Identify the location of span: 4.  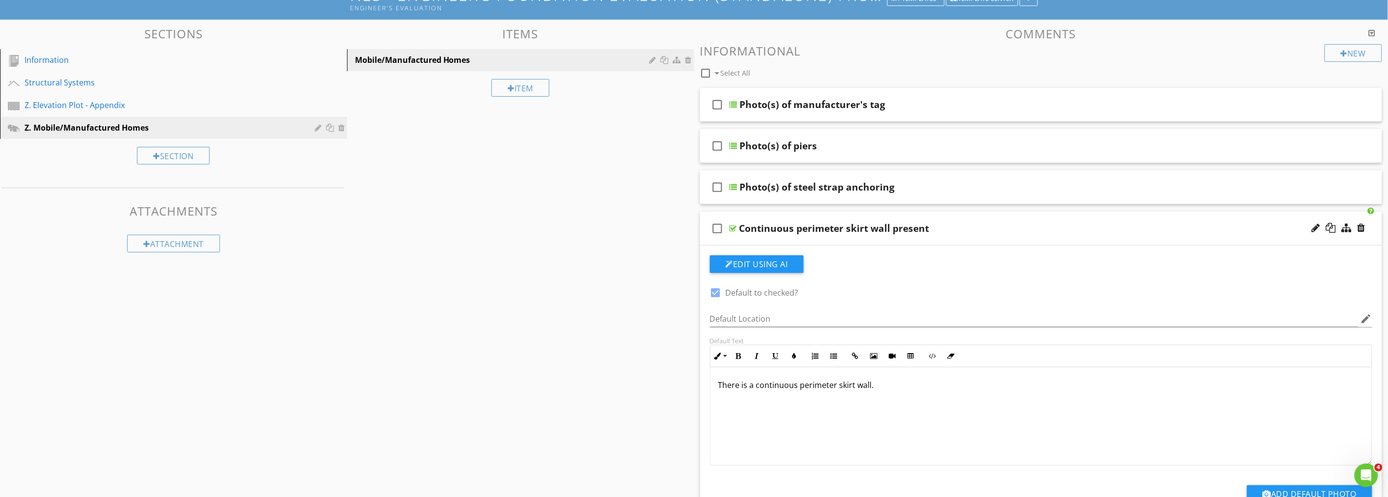
(1379, 468).